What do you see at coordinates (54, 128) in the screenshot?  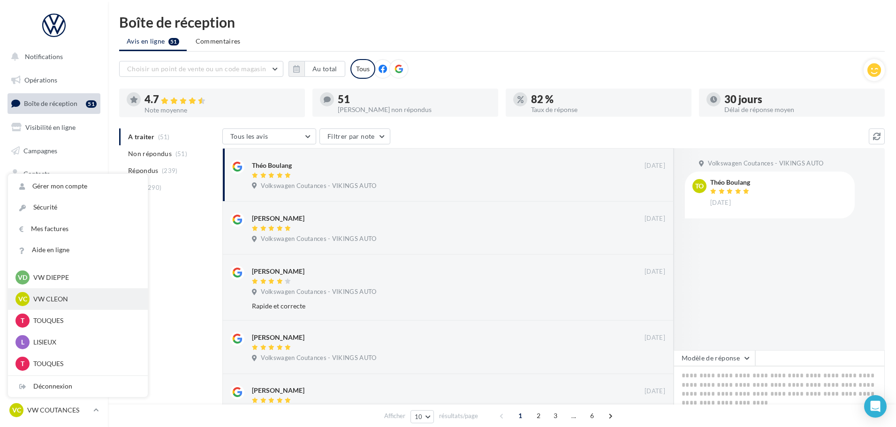 I see `a: Visibilité en ligne` at bounding box center [54, 128].